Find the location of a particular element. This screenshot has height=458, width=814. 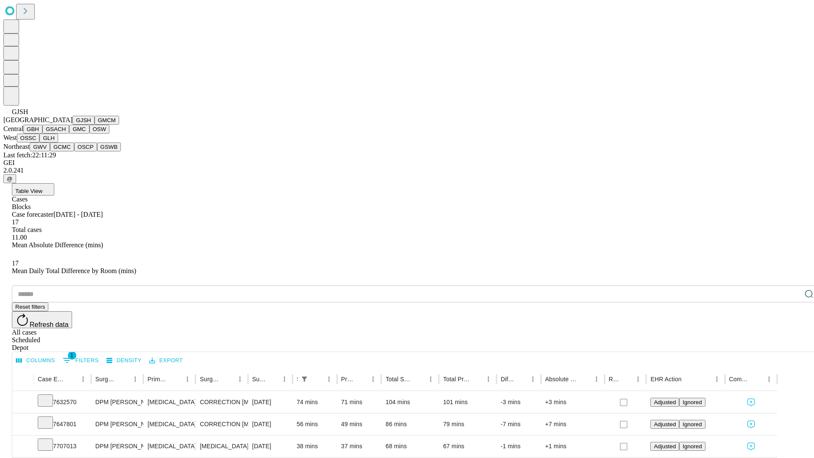

button: GJSH is located at coordinates (84, 120).